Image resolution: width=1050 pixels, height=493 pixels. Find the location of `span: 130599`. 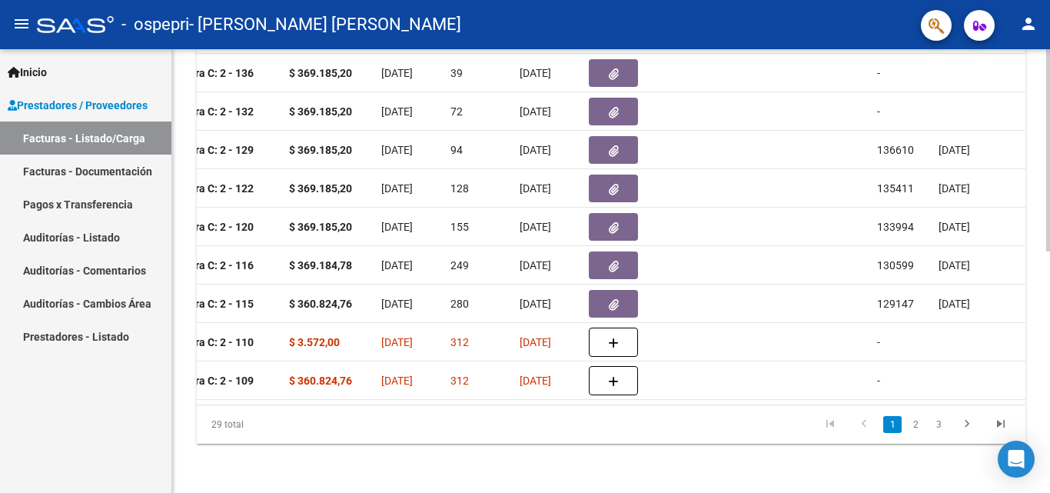

span: 130599 is located at coordinates (896, 265).